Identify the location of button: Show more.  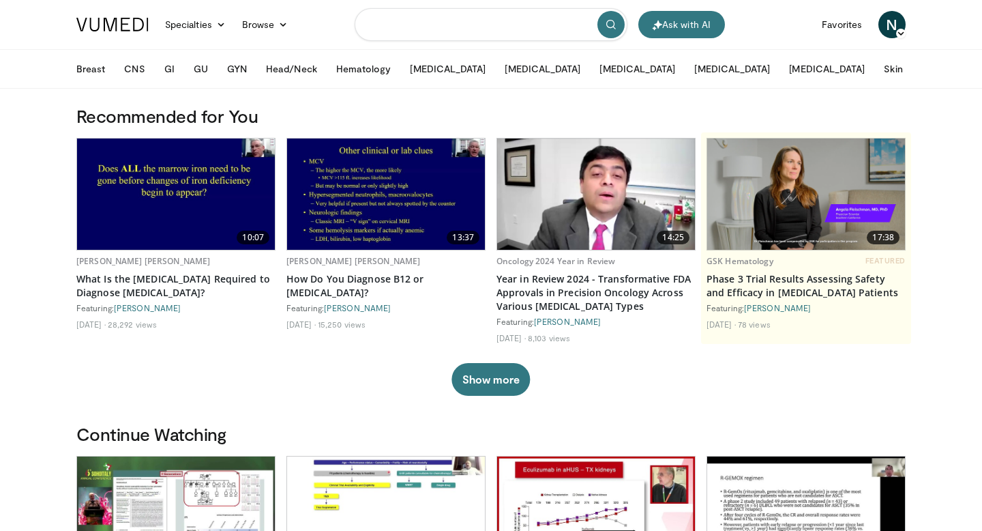
(490, 379).